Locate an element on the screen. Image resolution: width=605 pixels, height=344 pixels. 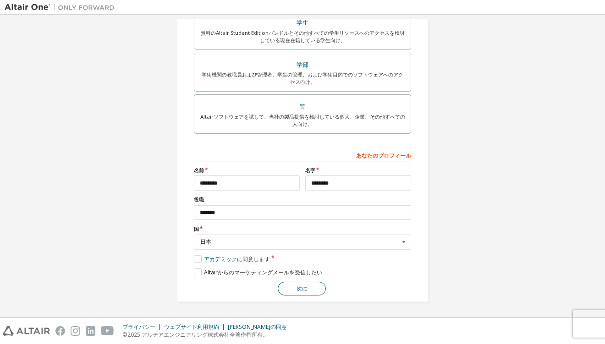
font: 2025 アルテアエンジニアリング株式会社全著作権所有。 is located at coordinates (197, 334).